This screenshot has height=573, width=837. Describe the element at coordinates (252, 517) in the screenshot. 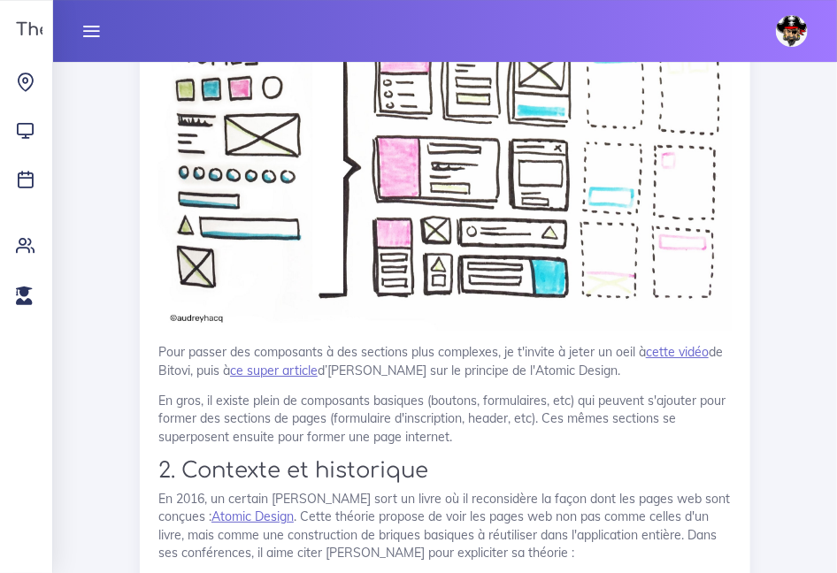

I see `a: Atomic Design` at that location.